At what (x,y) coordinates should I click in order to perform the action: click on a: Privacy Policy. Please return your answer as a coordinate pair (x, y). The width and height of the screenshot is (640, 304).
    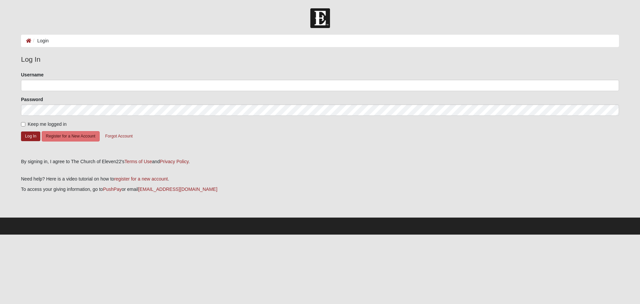
    Looking at the image, I should click on (174, 161).